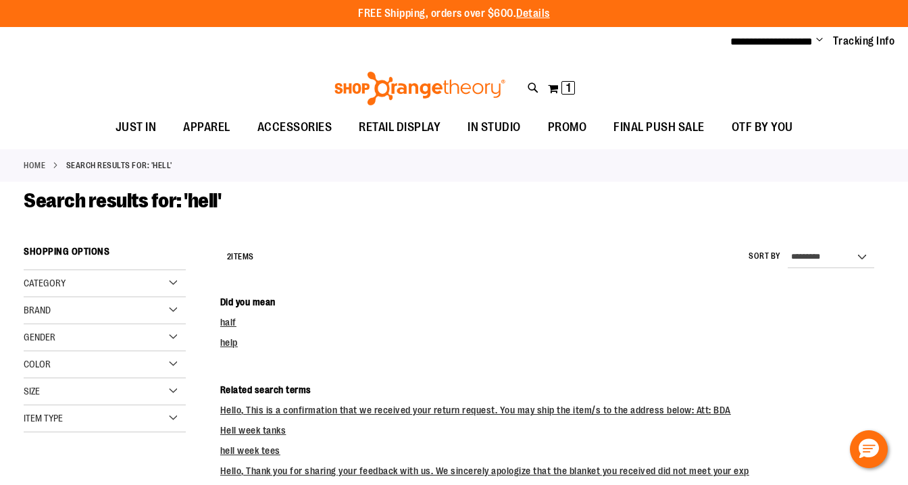 This screenshot has height=485, width=908. What do you see at coordinates (485, 471) in the screenshot?
I see `a: Hello, Thank you for sharing your feedback with us. We sincerely apologize that the blanket you r...` at bounding box center [485, 471].